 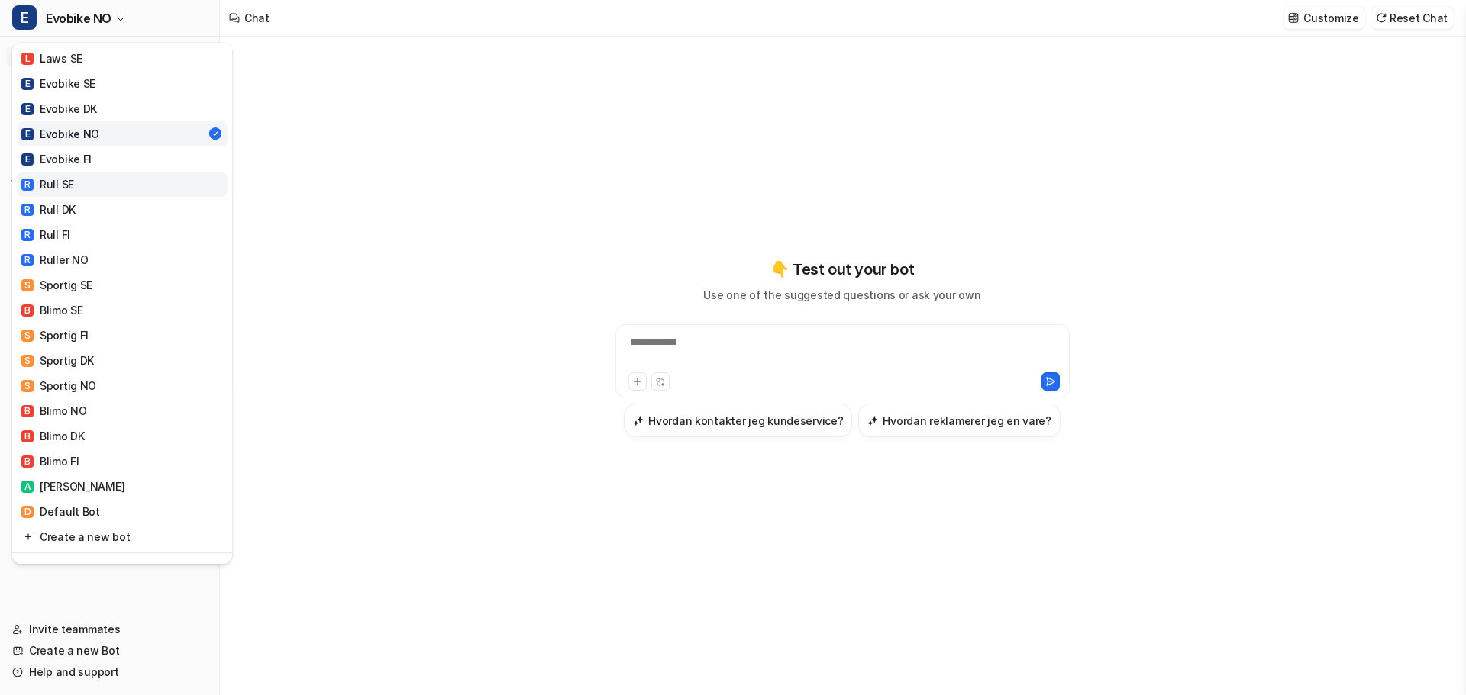 I want to click on div: Evobike FI, so click(x=56, y=159).